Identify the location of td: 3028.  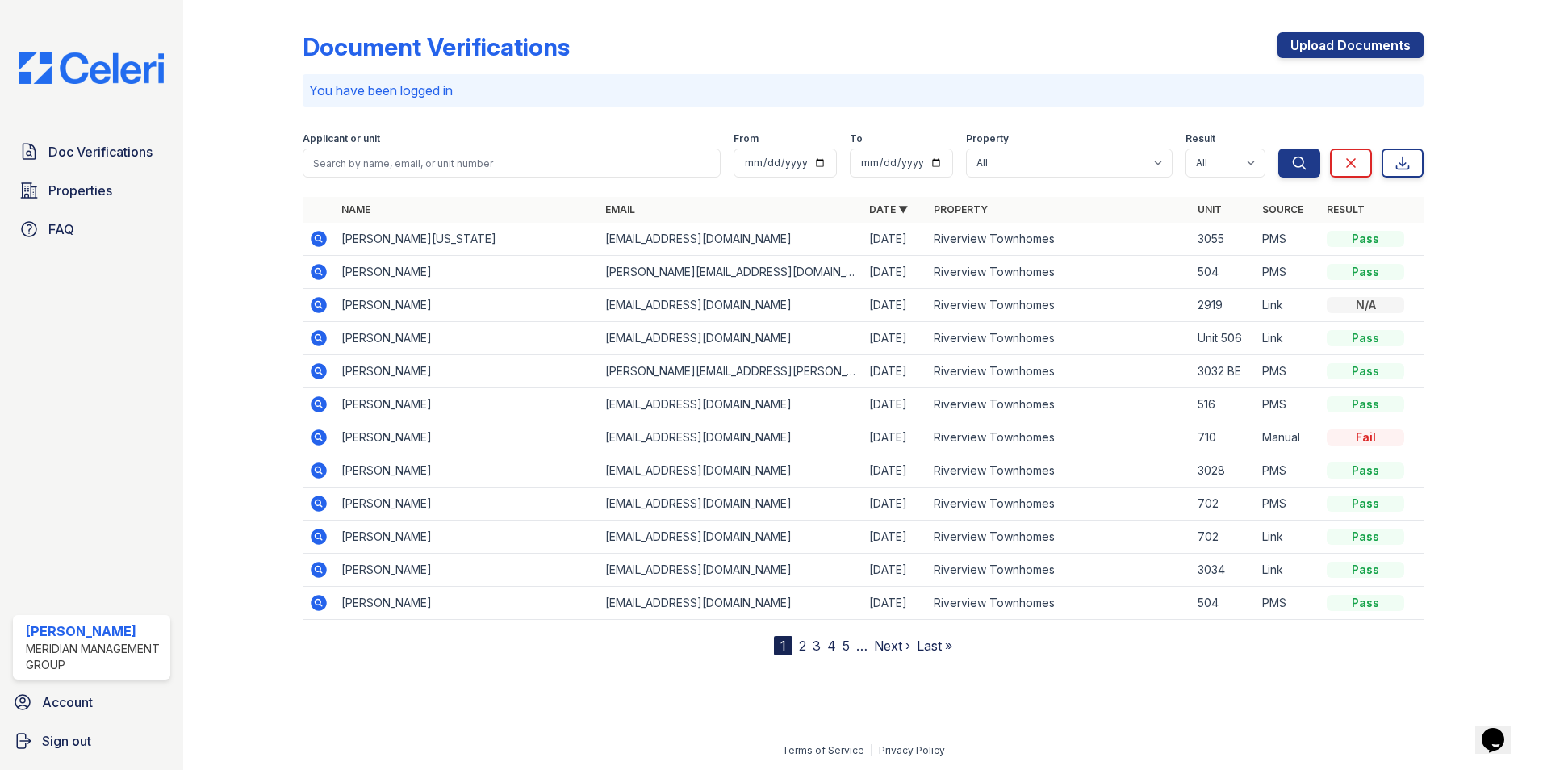
(1224, 471).